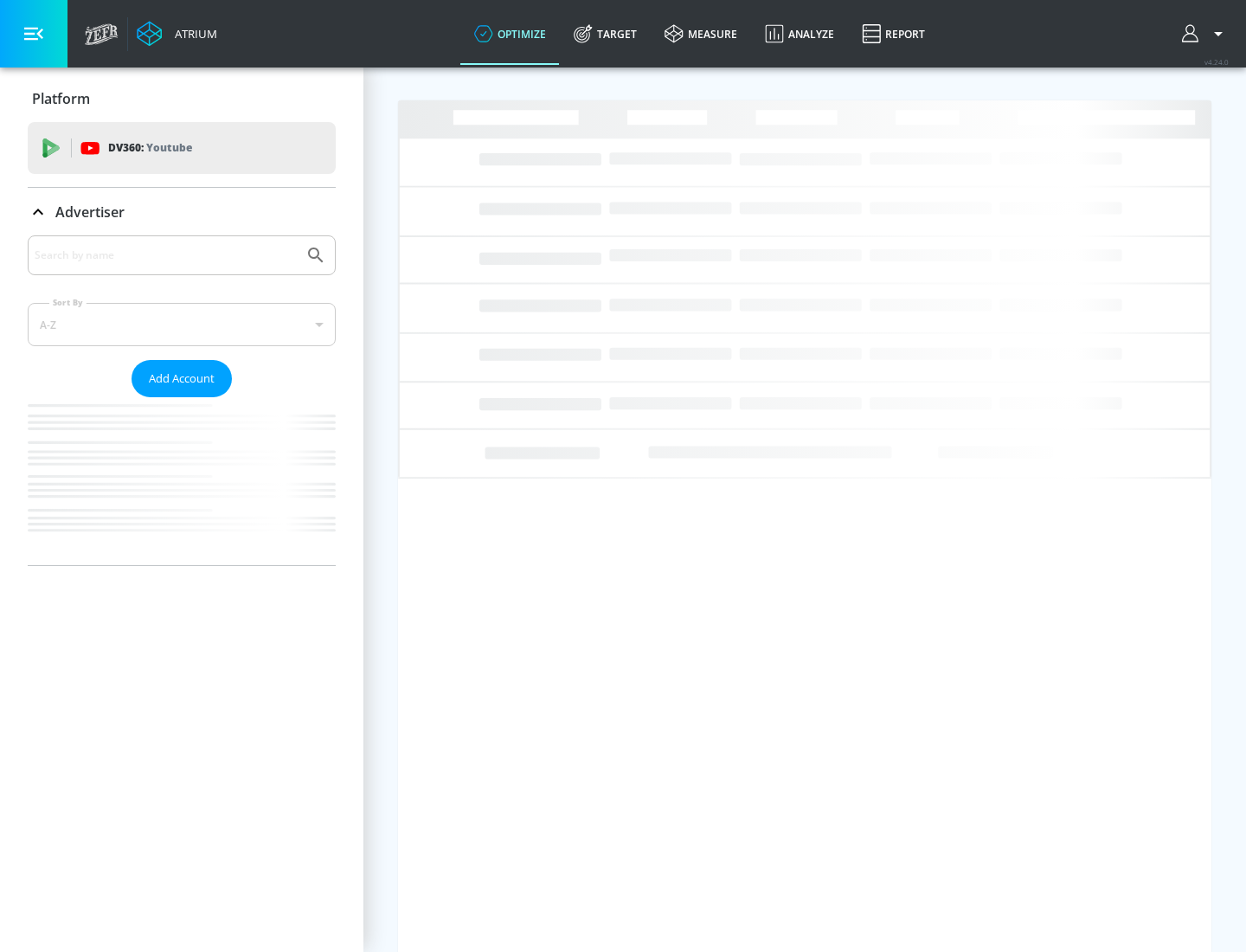  What do you see at coordinates (701, 33) in the screenshot?
I see `a: measure` at bounding box center [701, 33].